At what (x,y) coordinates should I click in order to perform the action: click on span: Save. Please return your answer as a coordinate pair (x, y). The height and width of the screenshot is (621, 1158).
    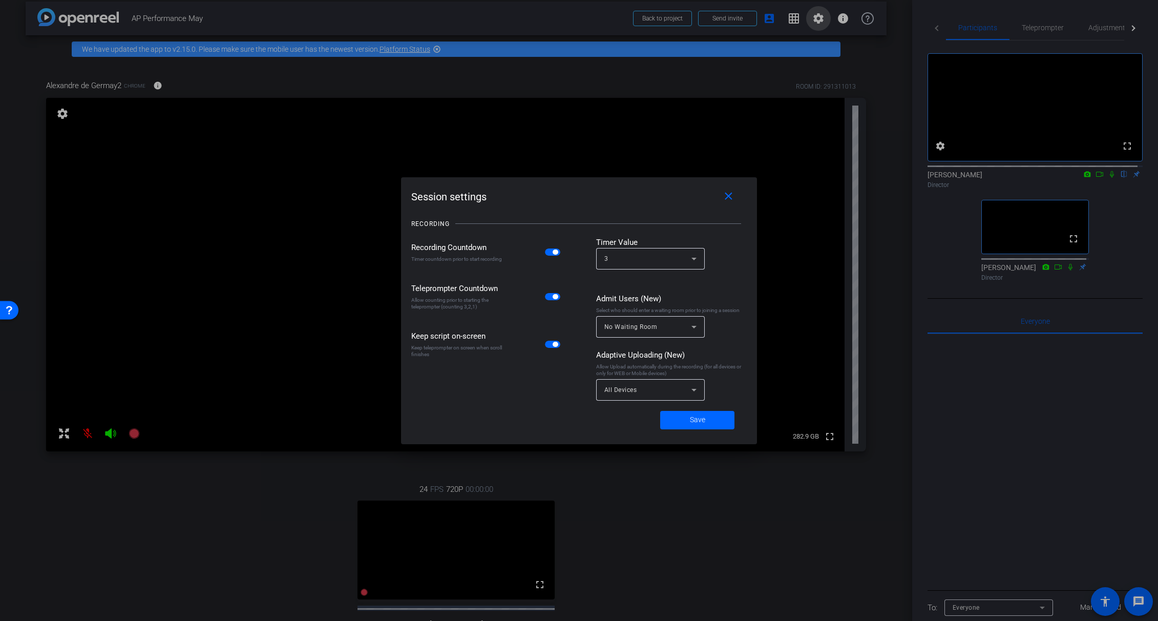
    Looking at the image, I should click on (697, 419).